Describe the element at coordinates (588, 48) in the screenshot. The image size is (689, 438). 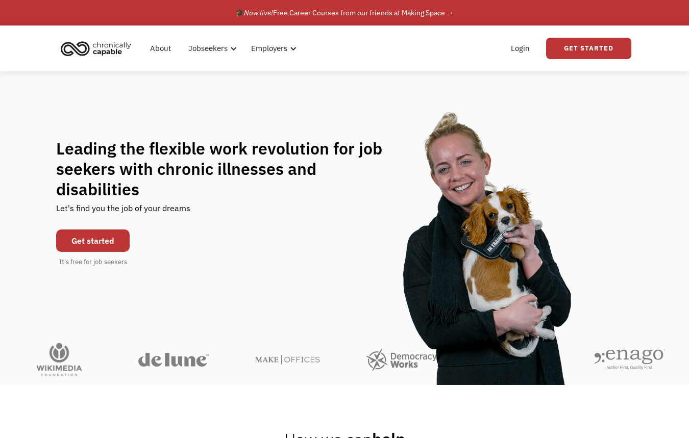
I see `a: Get Started` at that location.